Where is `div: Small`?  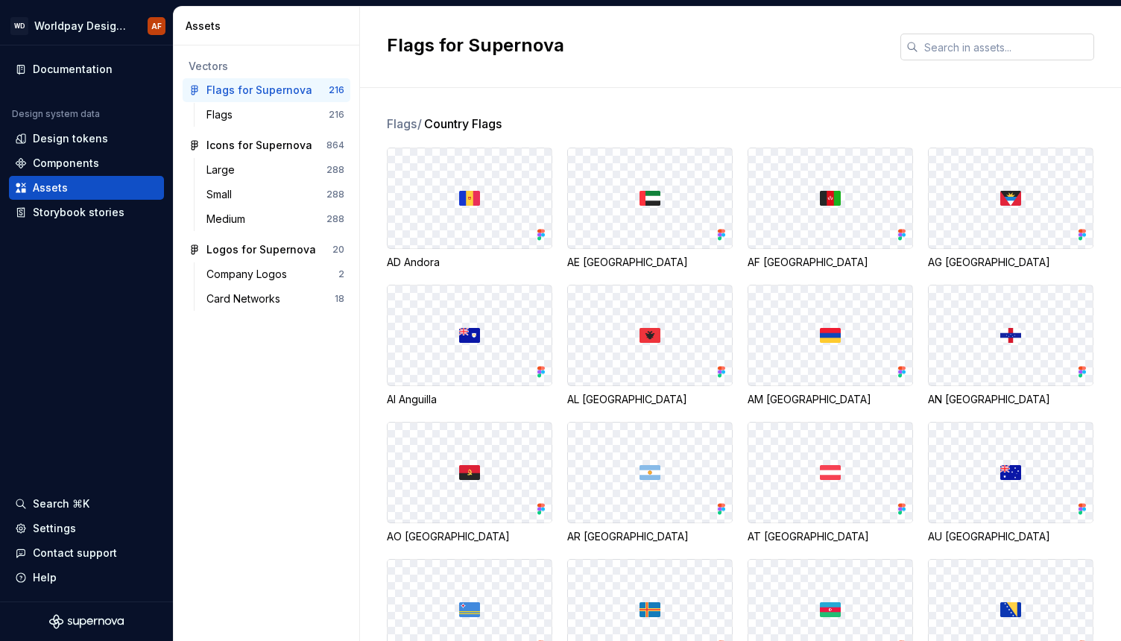 div: Small is located at coordinates (222, 195).